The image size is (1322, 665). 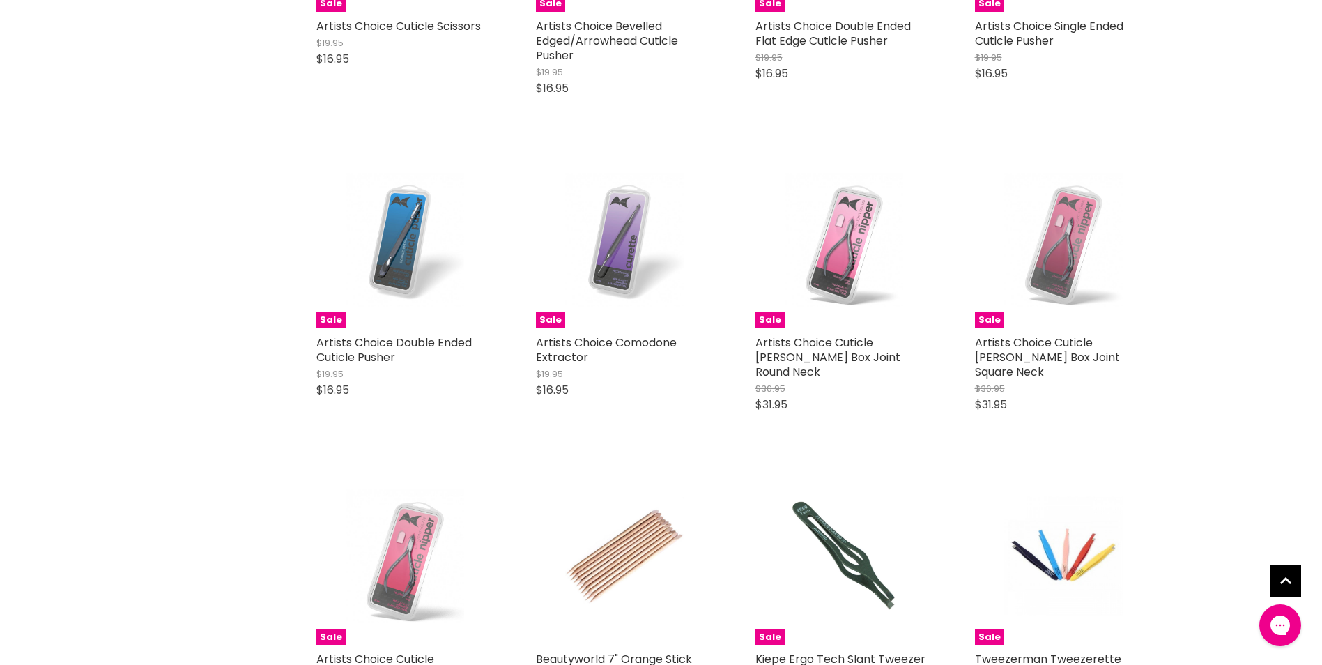 I want to click on a: Kiepe Ergo Tech Slant TweezerSale, so click(x=844, y=556).